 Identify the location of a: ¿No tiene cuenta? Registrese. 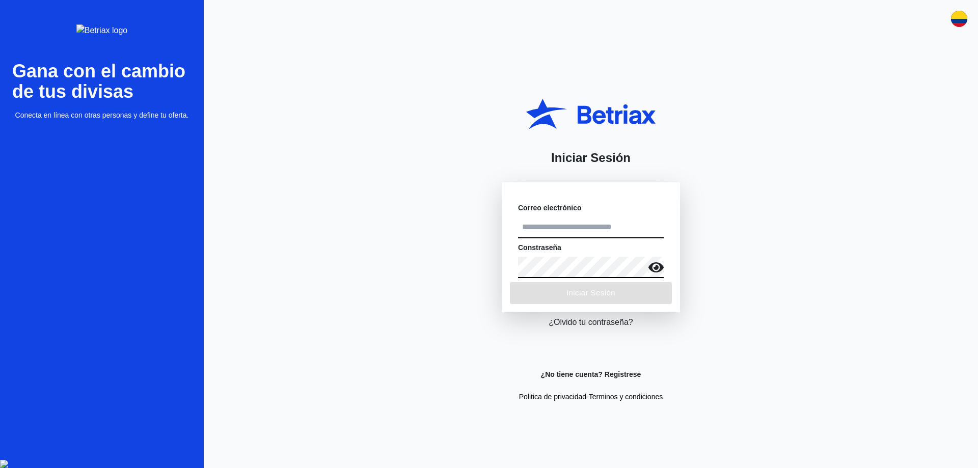
(591, 374).